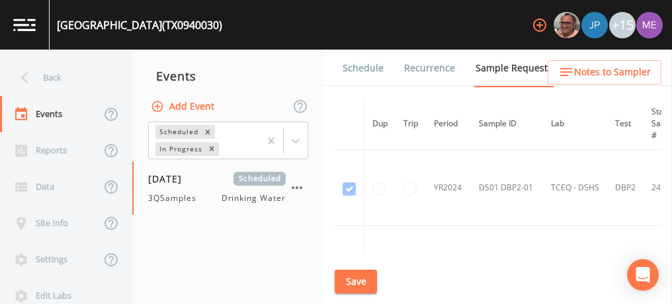  I want to click on span: 3QSamples, so click(176, 198).